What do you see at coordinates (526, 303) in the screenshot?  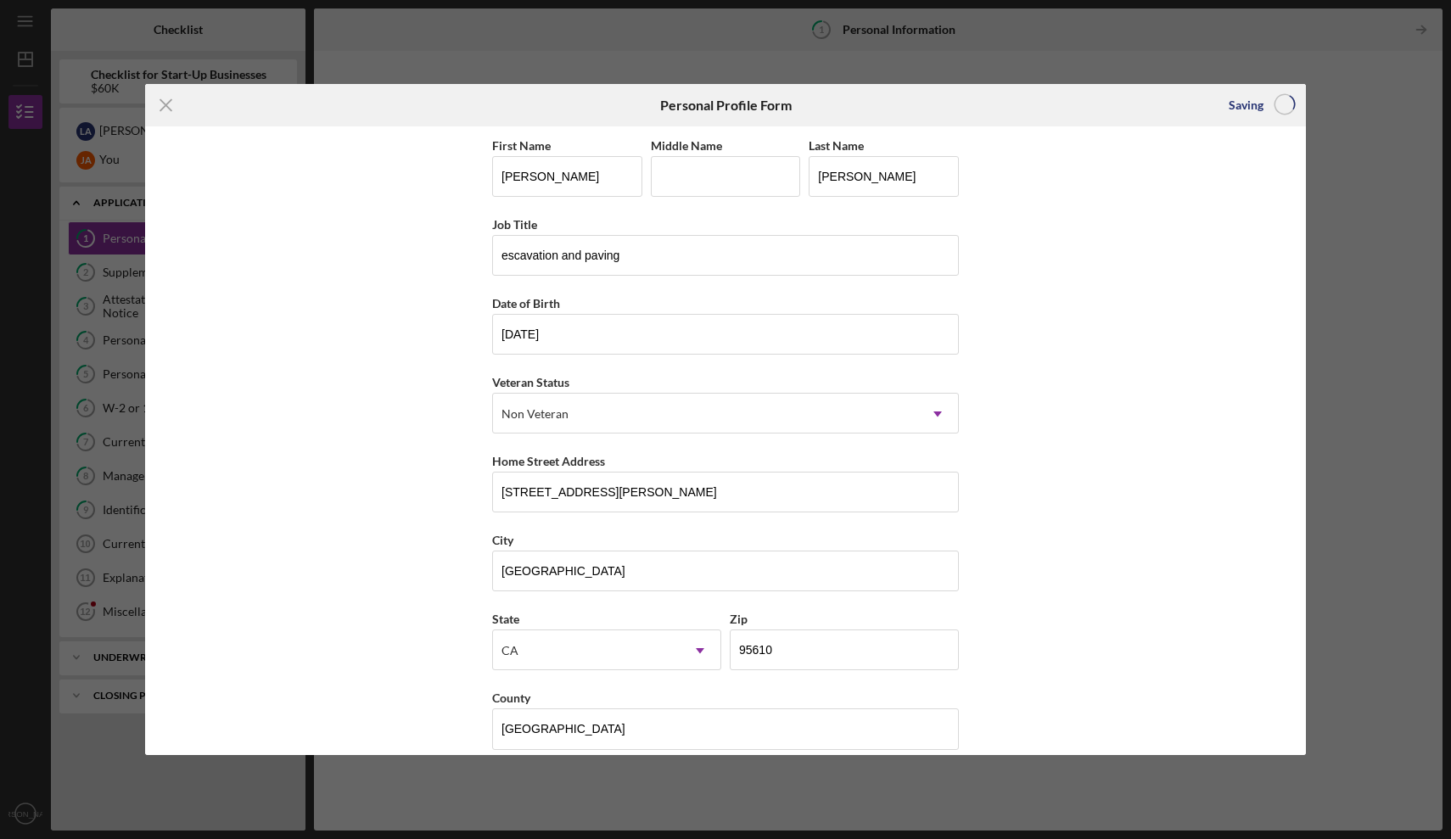 I see `label: Date of Birth` at bounding box center [526, 303].